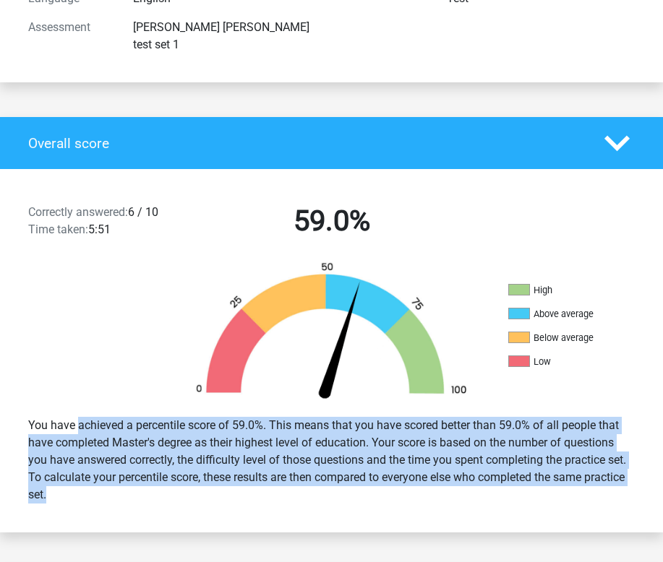 This screenshot has width=663, height=562. What do you see at coordinates (331, 460) in the screenshot?
I see `div: You have achieved a percentile score of 59.0%. This means that you have scored better than 59.0% ...` at bounding box center [331, 460].